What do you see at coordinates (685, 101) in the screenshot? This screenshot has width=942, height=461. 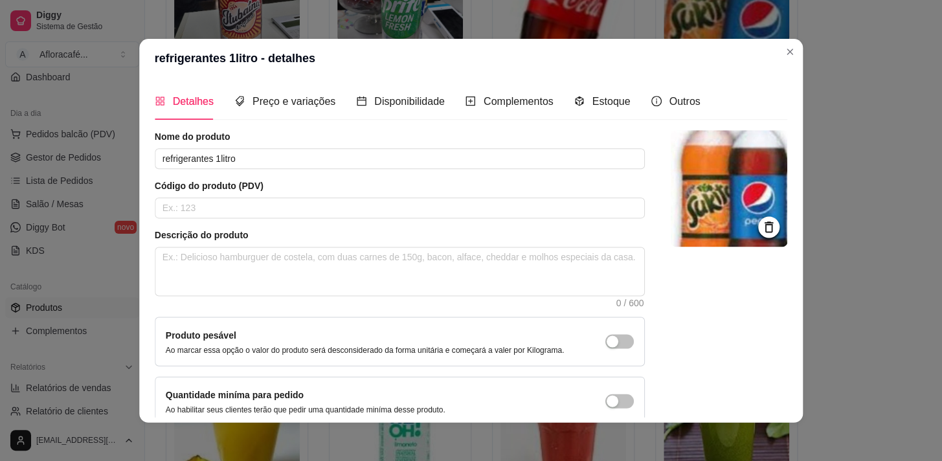 I see `span: Outros` at bounding box center [685, 101].